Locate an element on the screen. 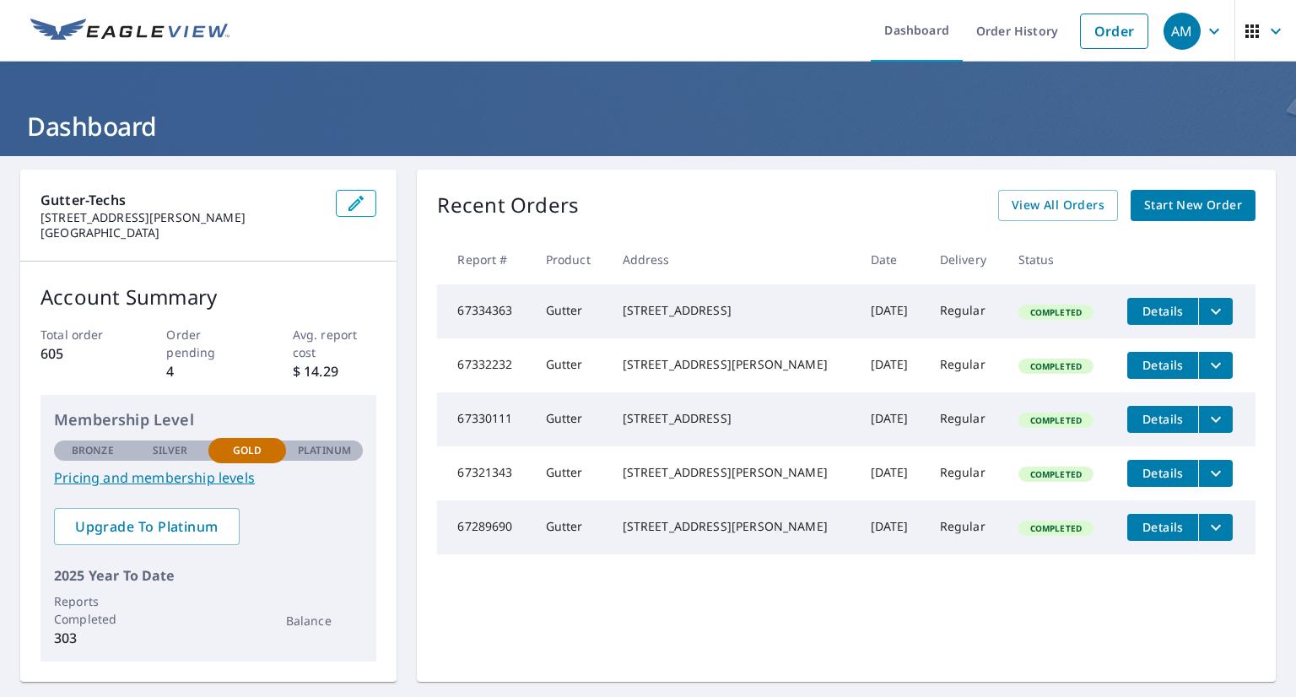  div: AM is located at coordinates (1182, 31).